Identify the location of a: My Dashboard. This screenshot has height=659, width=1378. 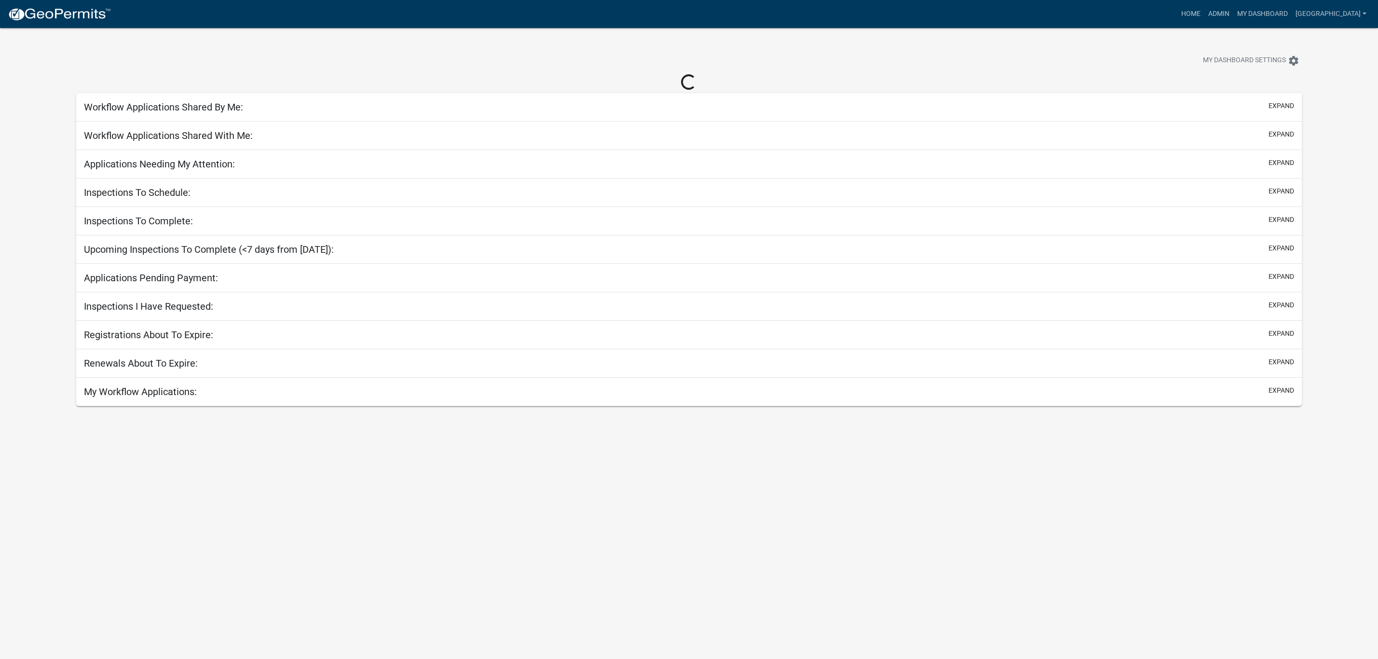
(1262, 14).